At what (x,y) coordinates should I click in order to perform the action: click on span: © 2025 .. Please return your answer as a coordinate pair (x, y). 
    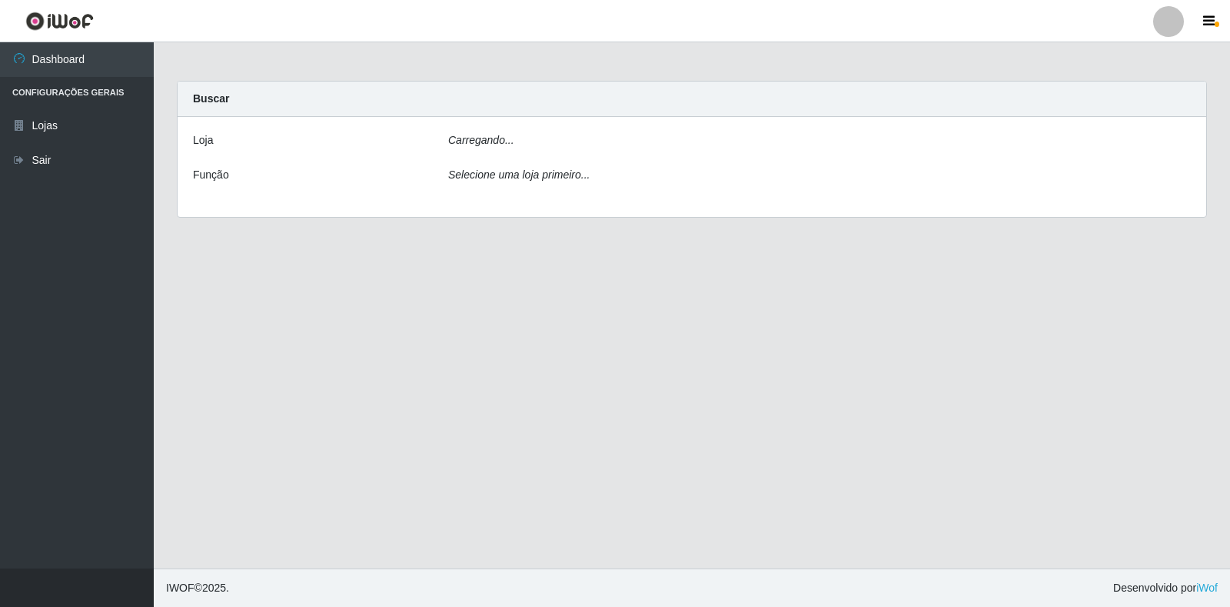
    Looking at the image, I should click on (198, 588).